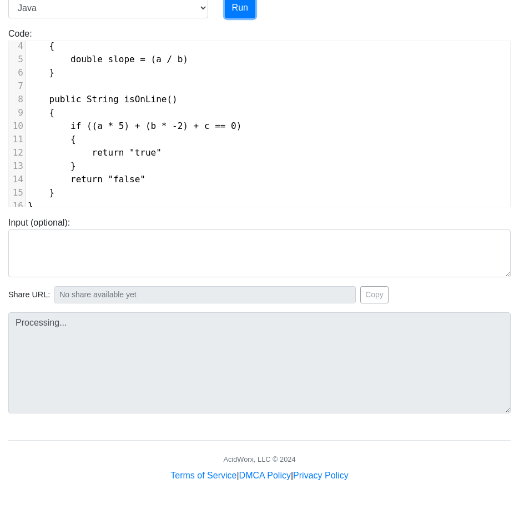 The image size is (519, 509). Describe the element at coordinates (94, 152) in the screenshot. I see `span: return "true"` at that location.